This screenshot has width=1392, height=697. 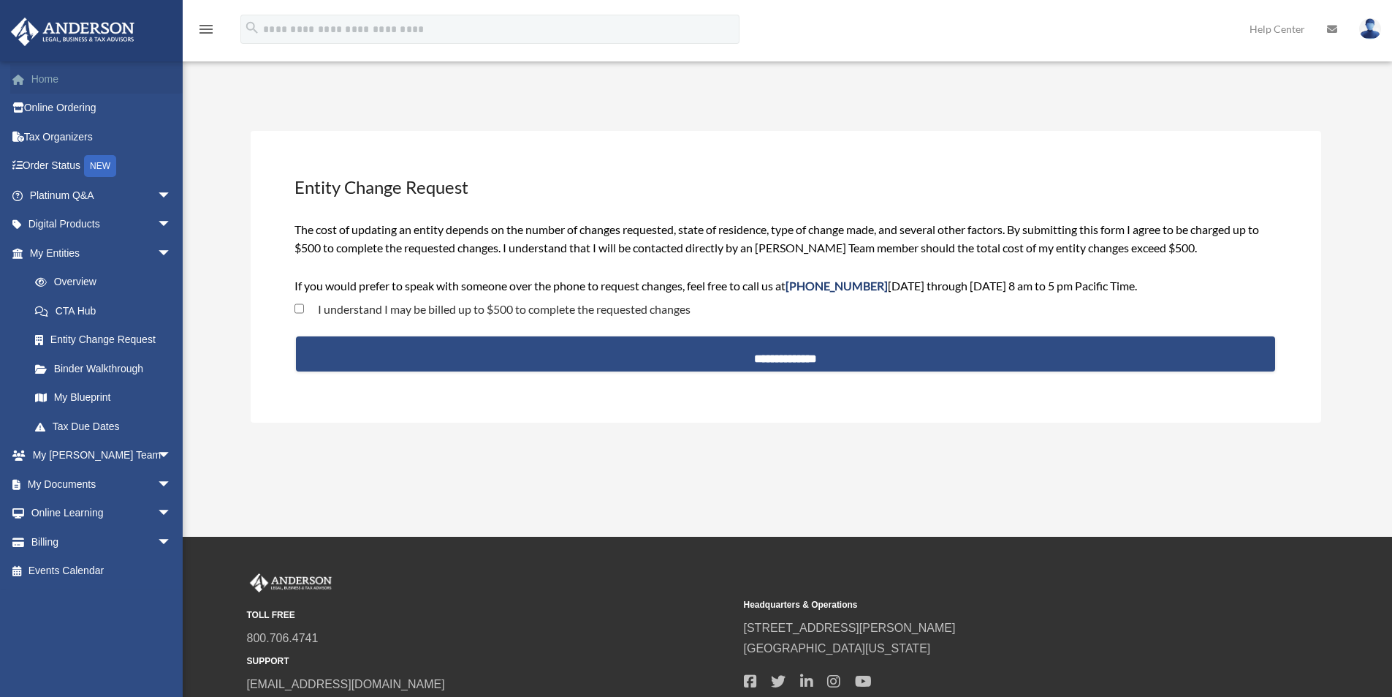 What do you see at coordinates (777, 257) in the screenshot?
I see `span: The cost of updating an entity depends on the number of changes requested, state of residence, ty...` at bounding box center [777, 257].